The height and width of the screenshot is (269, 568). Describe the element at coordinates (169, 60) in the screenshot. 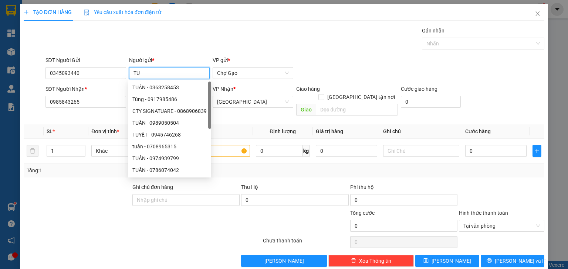

I see `div: Người gửi` at that location.